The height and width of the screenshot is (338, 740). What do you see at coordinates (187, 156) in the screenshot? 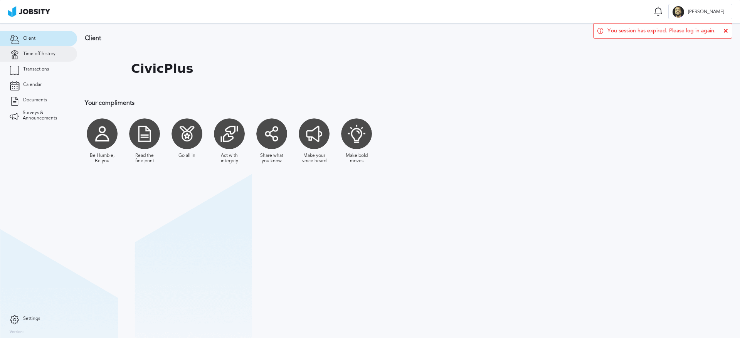
I see `div: Go all in` at bounding box center [187, 156].